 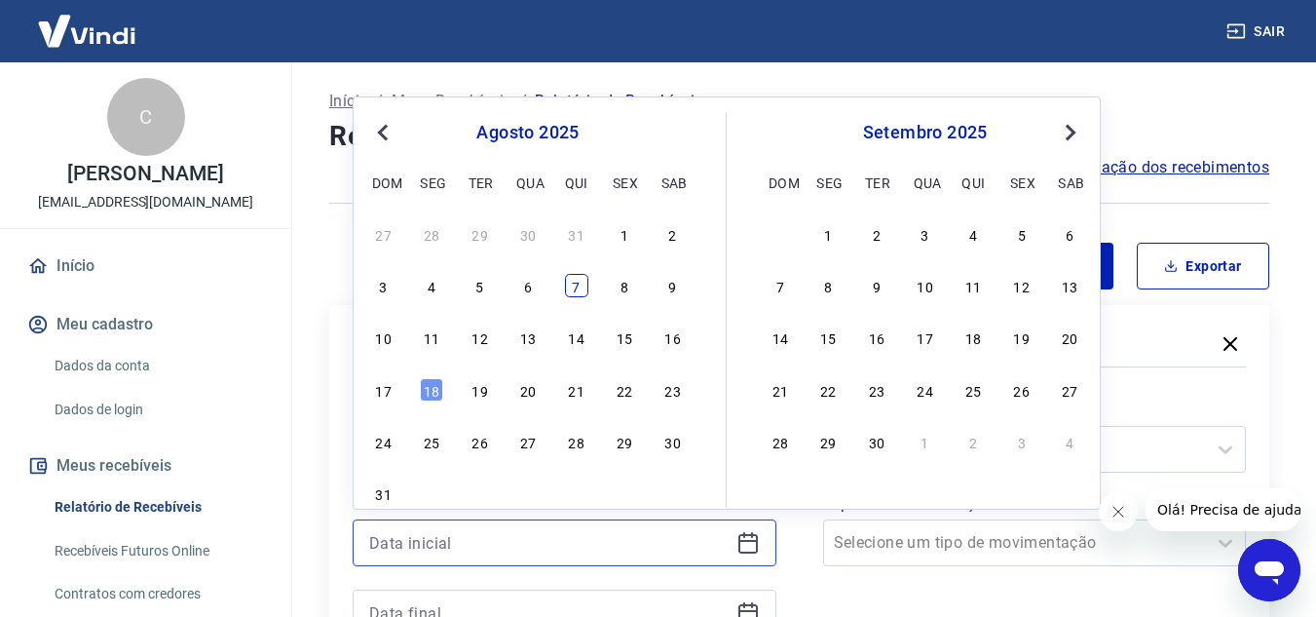 What do you see at coordinates (780, 390) in the screenshot?
I see `div: Choose domingo, 21 de setembro de 2025` at bounding box center [780, 390].